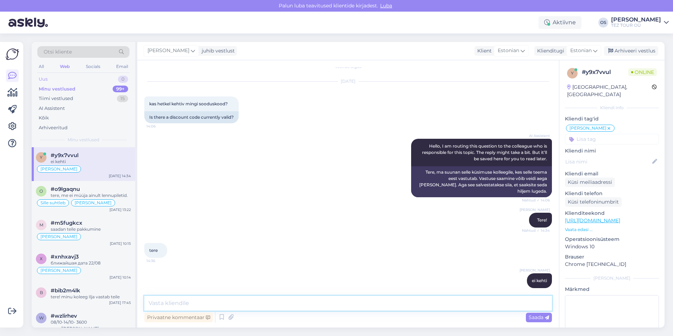  What do you see at coordinates (91, 263) in the screenshot?
I see `div: ближайшая дата 22/08` at bounding box center [91, 263].